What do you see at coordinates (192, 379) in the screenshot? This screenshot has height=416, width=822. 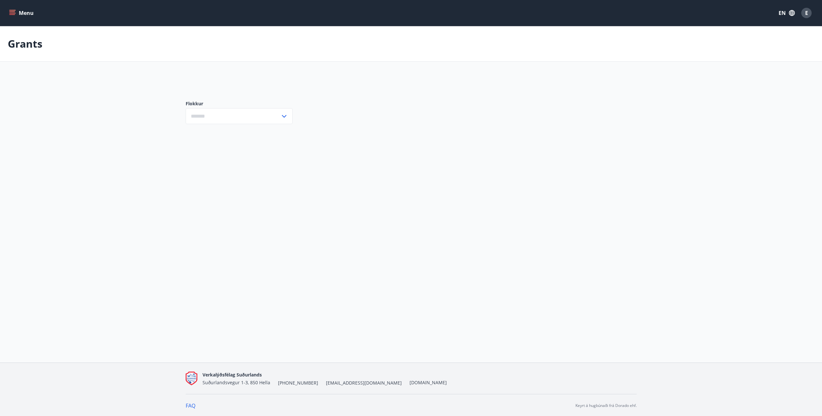 I see `img: Q9do5ZaFAFhn9lajViqaa6OIrJ2A2A46lF7VsacK.png` at bounding box center [192, 379].